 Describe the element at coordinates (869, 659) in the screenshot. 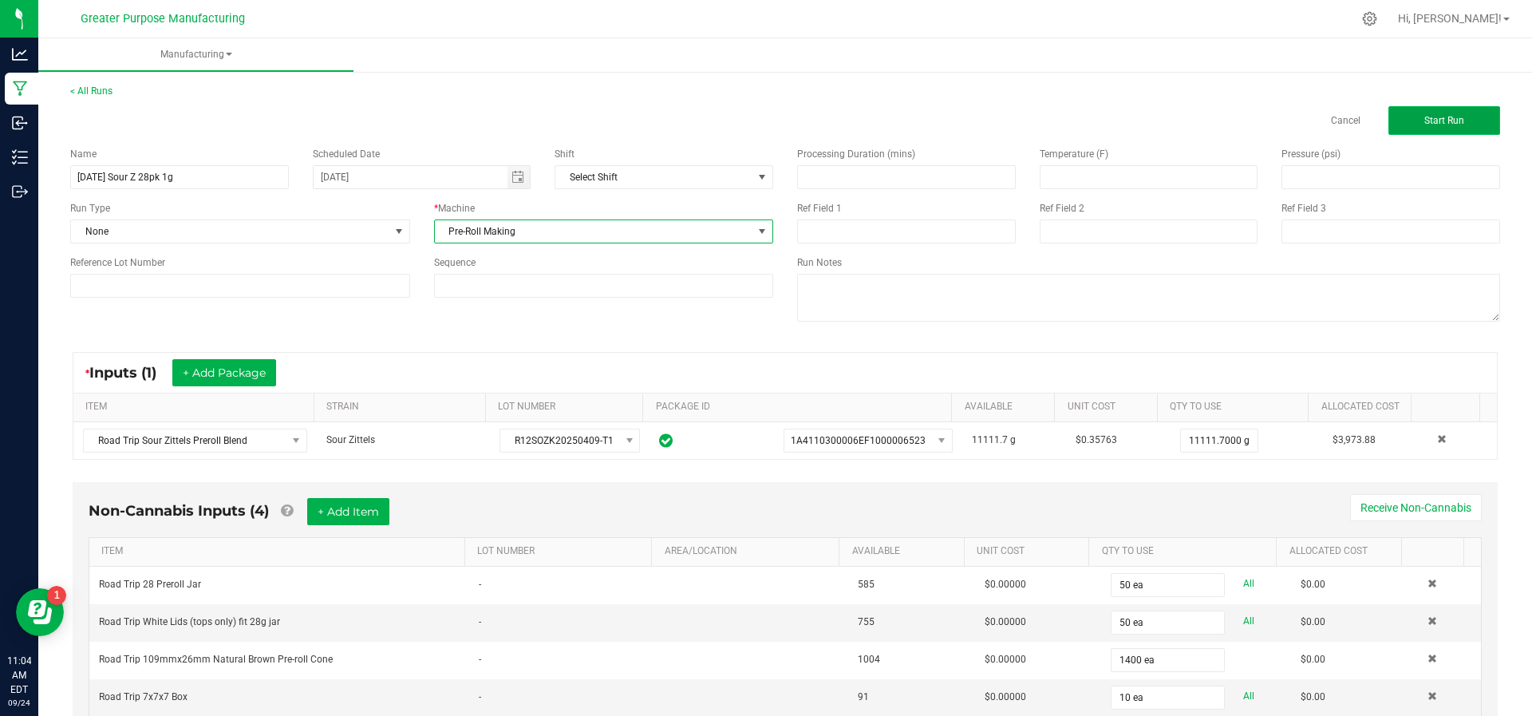

I see `span: 1004` at that location.